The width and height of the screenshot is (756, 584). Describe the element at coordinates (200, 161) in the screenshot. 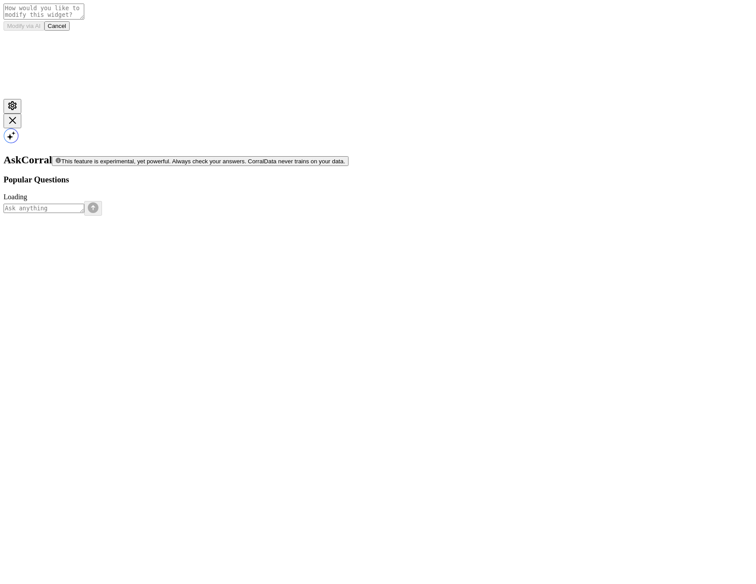

I see `button: This feature is experimental, yet powerful. Always check your answers. CorralData never trains on...` at that location.